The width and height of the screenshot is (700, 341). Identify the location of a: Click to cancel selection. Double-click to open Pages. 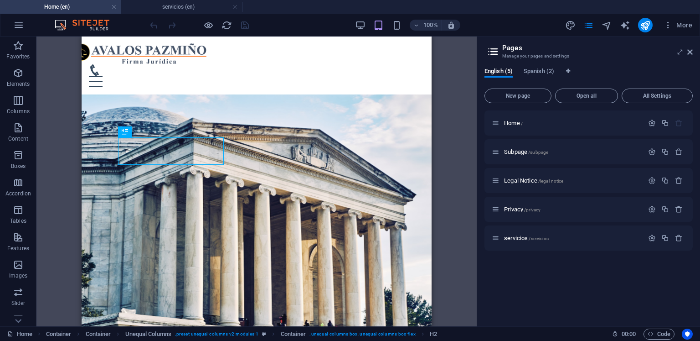
(20, 334).